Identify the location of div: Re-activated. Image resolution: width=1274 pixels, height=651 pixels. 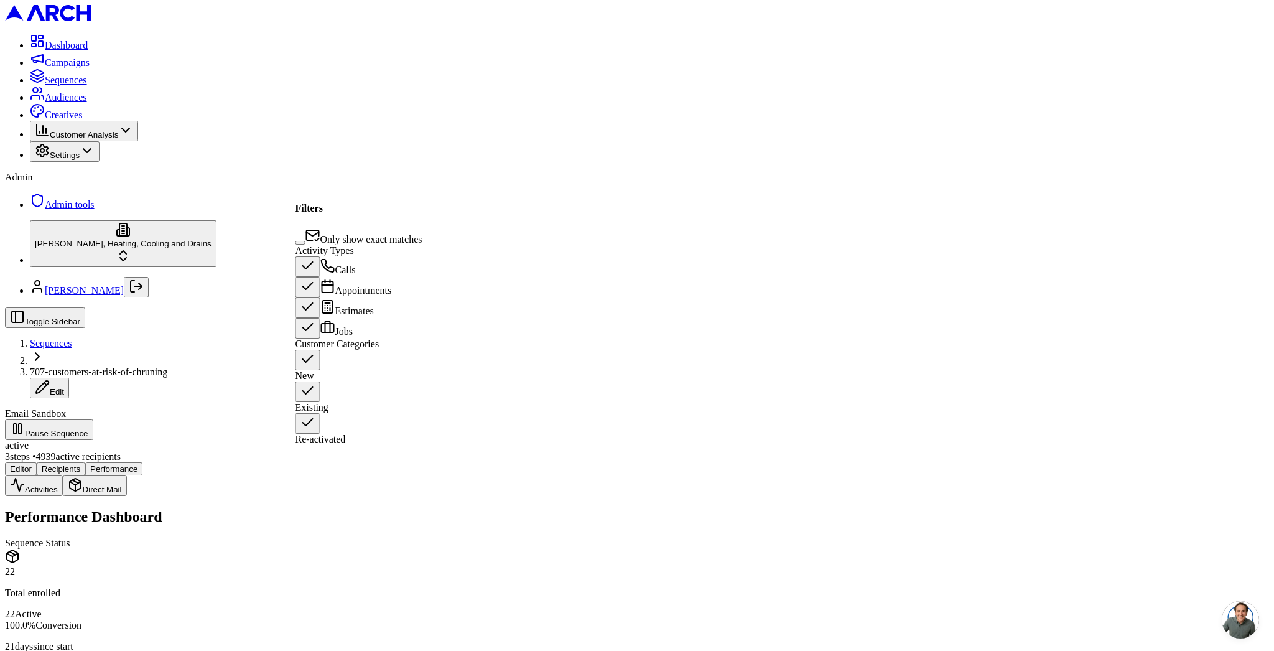
(359, 439).